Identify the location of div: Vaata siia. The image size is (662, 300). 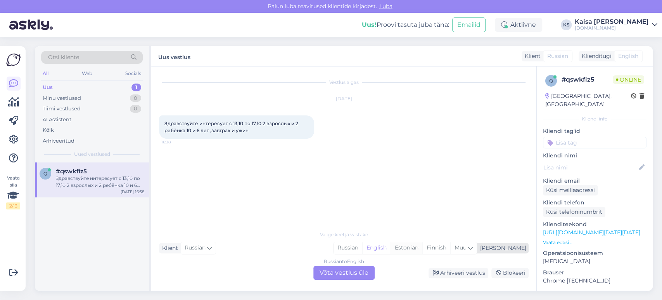
(13, 192).